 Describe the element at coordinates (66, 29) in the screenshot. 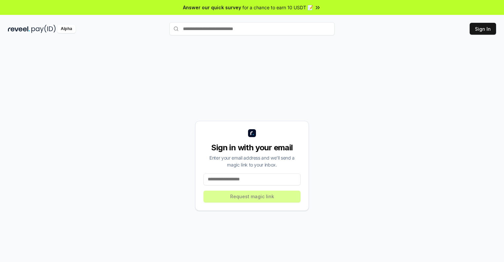

I see `div: Alpha` at that location.